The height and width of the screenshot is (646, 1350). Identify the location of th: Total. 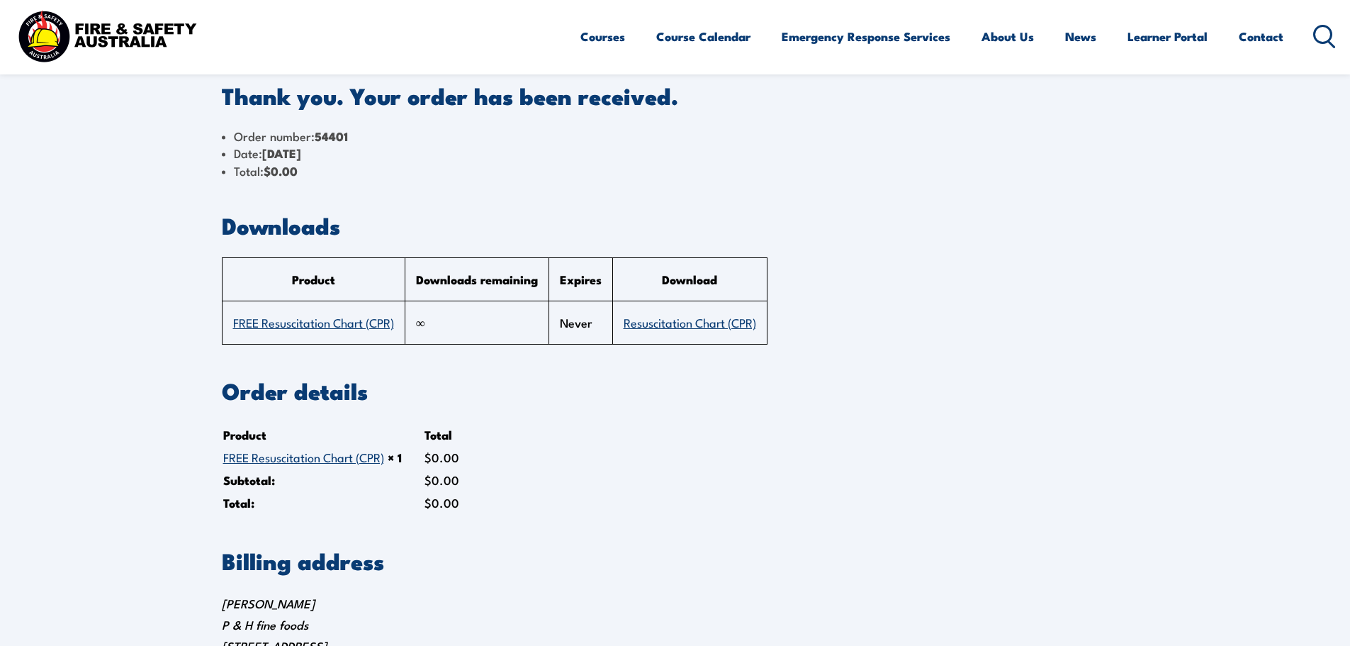
(452, 434).